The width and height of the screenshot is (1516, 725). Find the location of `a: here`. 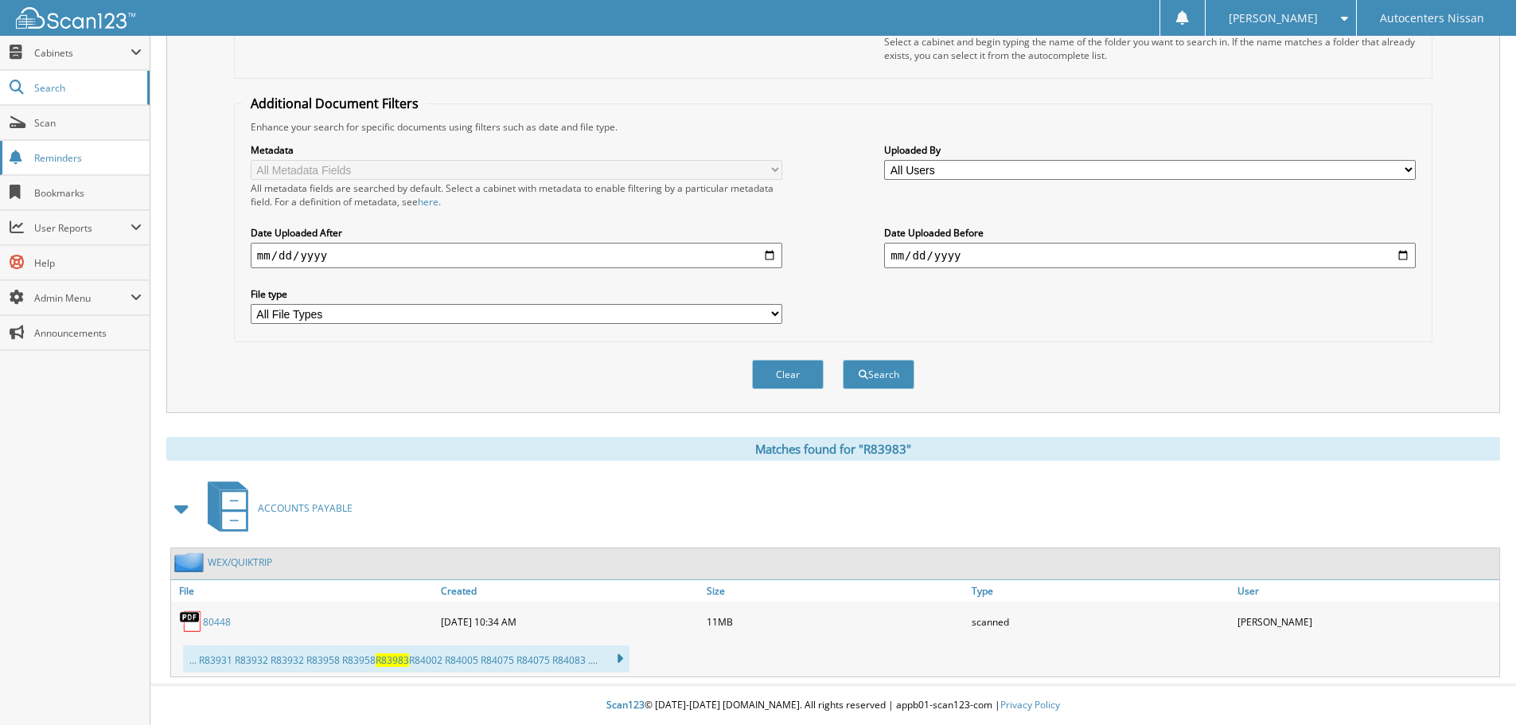

a: here is located at coordinates (428, 201).